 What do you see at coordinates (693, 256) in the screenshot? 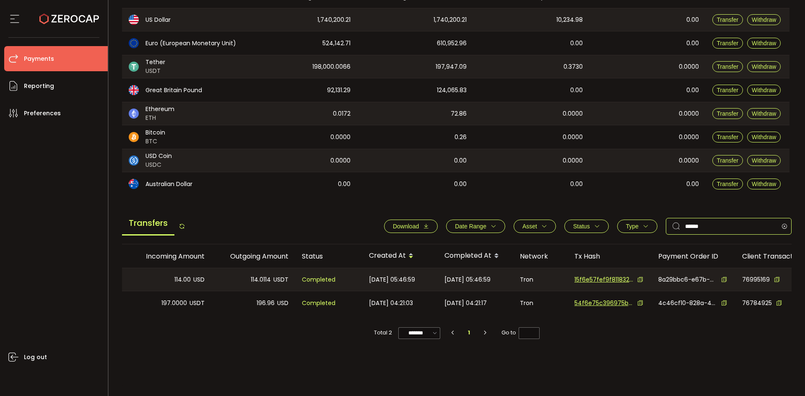
I see `div: Payment Order ID` at bounding box center [693, 256].